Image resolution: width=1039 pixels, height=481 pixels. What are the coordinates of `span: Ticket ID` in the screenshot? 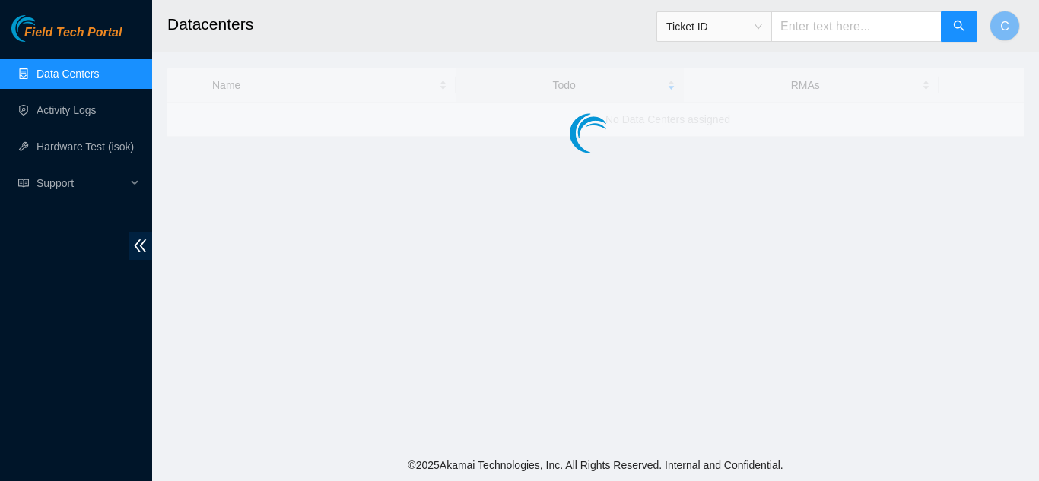 It's located at (714, 27).